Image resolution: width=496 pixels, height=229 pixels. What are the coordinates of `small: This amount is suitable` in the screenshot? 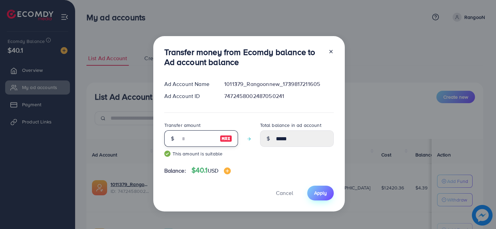 It's located at (201, 154).